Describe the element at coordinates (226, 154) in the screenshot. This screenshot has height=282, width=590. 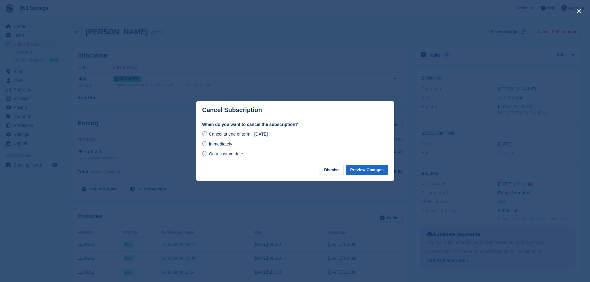
I see `span: On a custom date` at that location.